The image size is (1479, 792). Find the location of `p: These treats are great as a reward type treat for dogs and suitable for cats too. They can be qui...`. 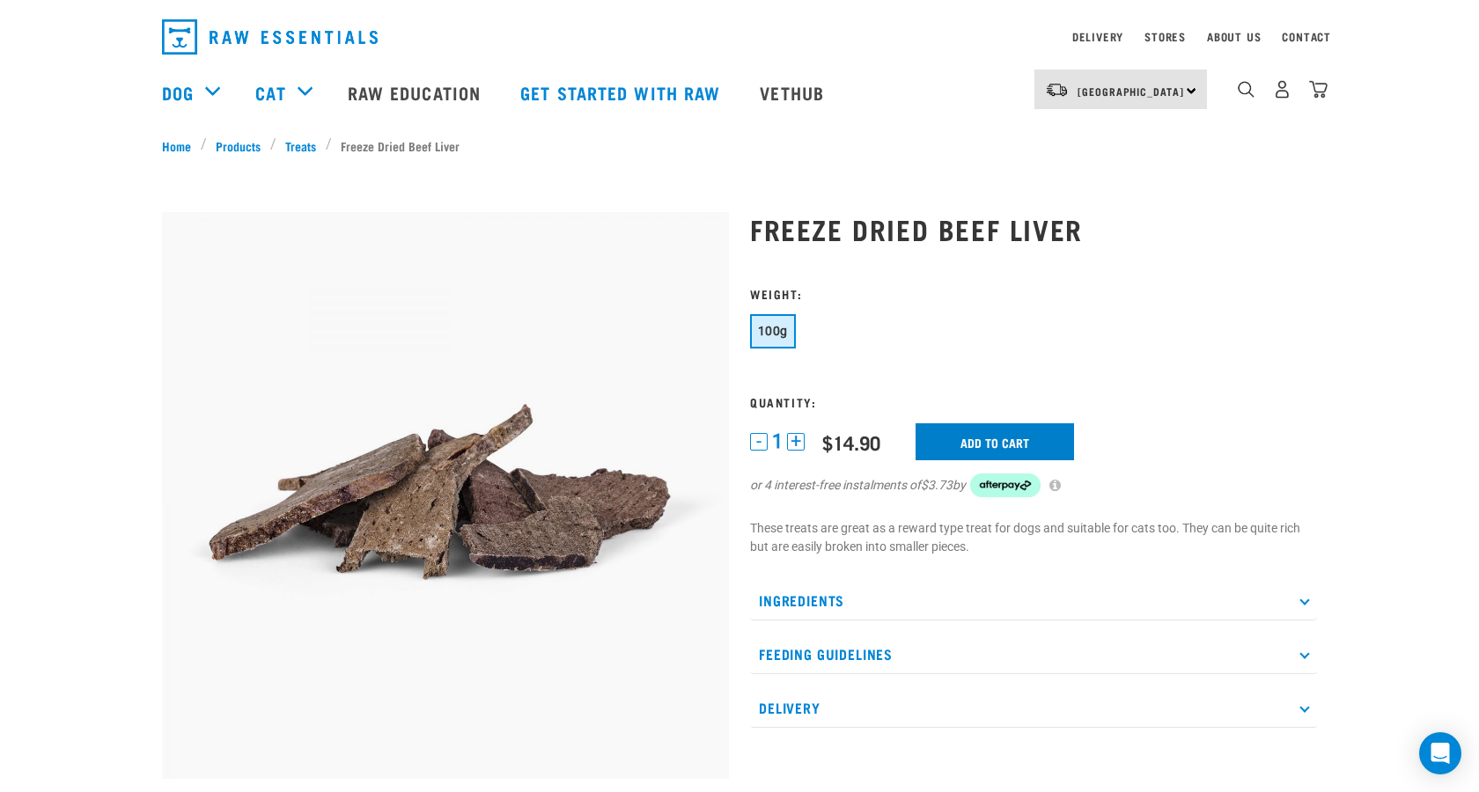

p: These treats are great as a reward type treat for dogs and suitable for cats too. They can be qui... is located at coordinates (1034, 538).